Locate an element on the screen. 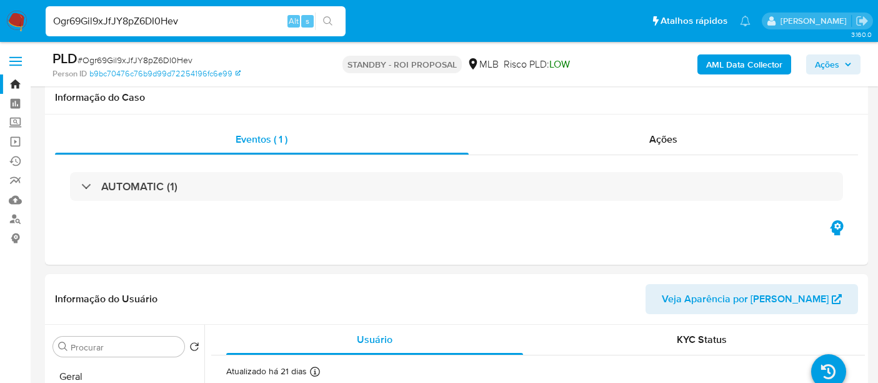 This screenshot has height=383, width=878. h1: Informação do Usuário is located at coordinates (106, 299).